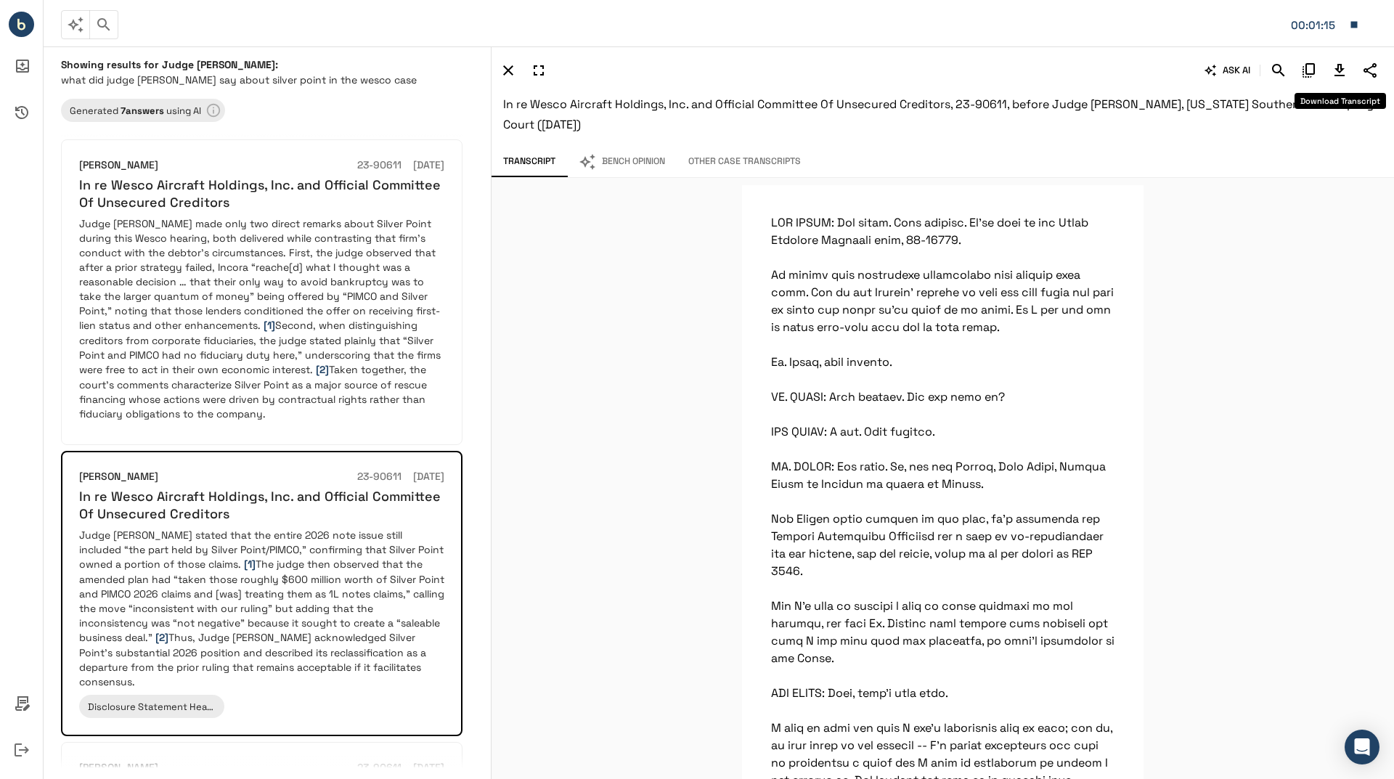  What do you see at coordinates (1279, 70) in the screenshot?
I see `button: Search` at bounding box center [1279, 70].